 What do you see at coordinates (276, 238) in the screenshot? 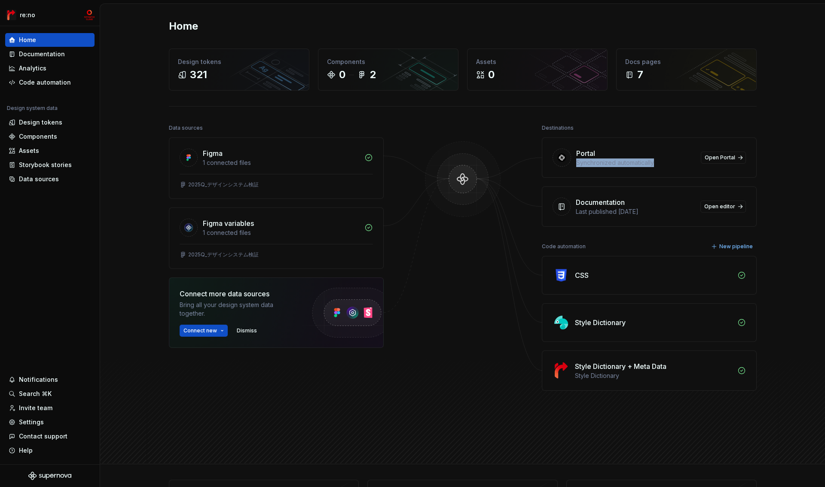
I see `a: Figma variables1 connected files2025Q_デザインシステム検証` at bounding box center [276, 238].